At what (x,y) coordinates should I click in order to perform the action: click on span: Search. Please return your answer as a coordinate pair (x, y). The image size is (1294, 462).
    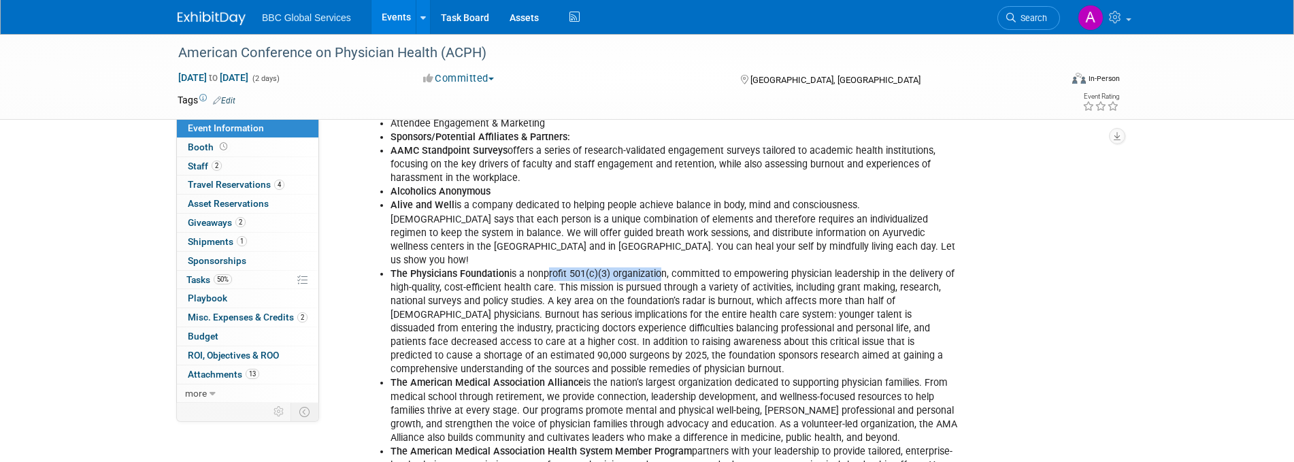
    Looking at the image, I should click on (1032, 18).